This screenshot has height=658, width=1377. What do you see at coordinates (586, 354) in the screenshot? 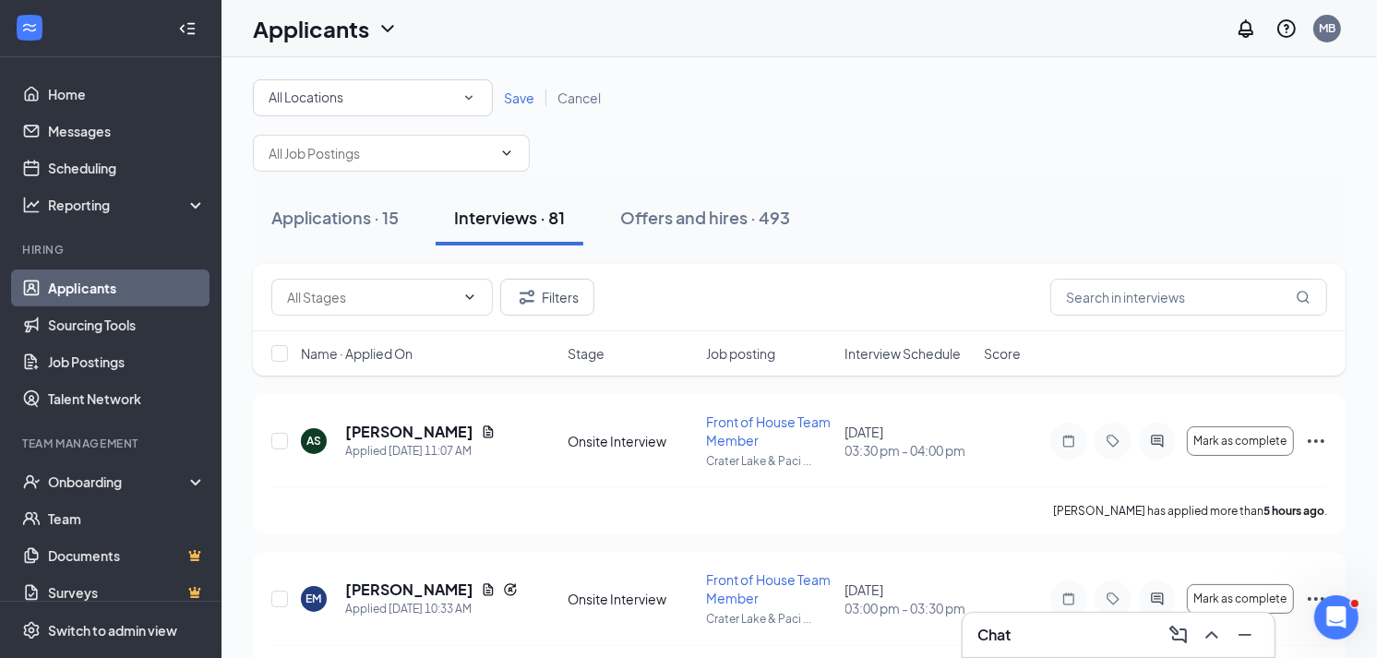
I see `span: Stage` at bounding box center [586, 354].